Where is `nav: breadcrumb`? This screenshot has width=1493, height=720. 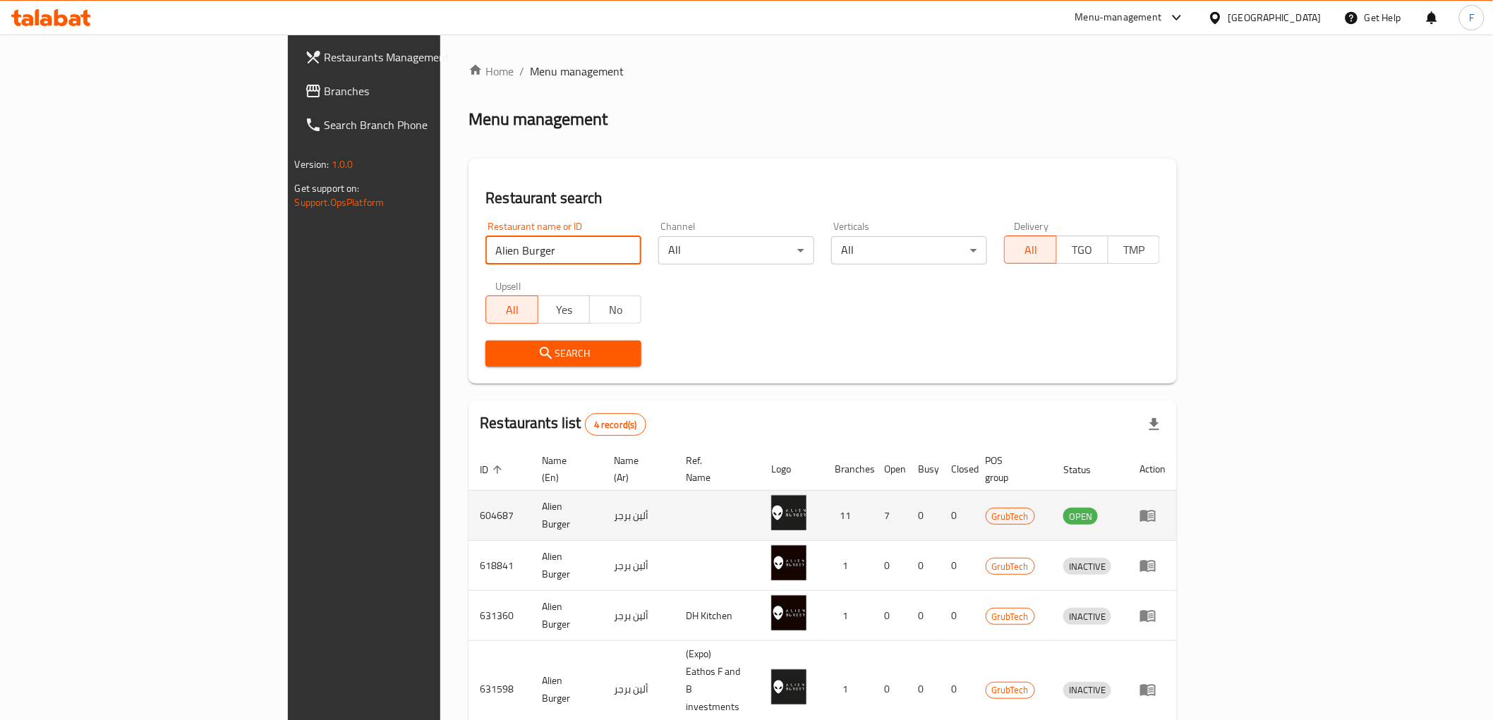 nav: breadcrumb is located at coordinates (823, 71).